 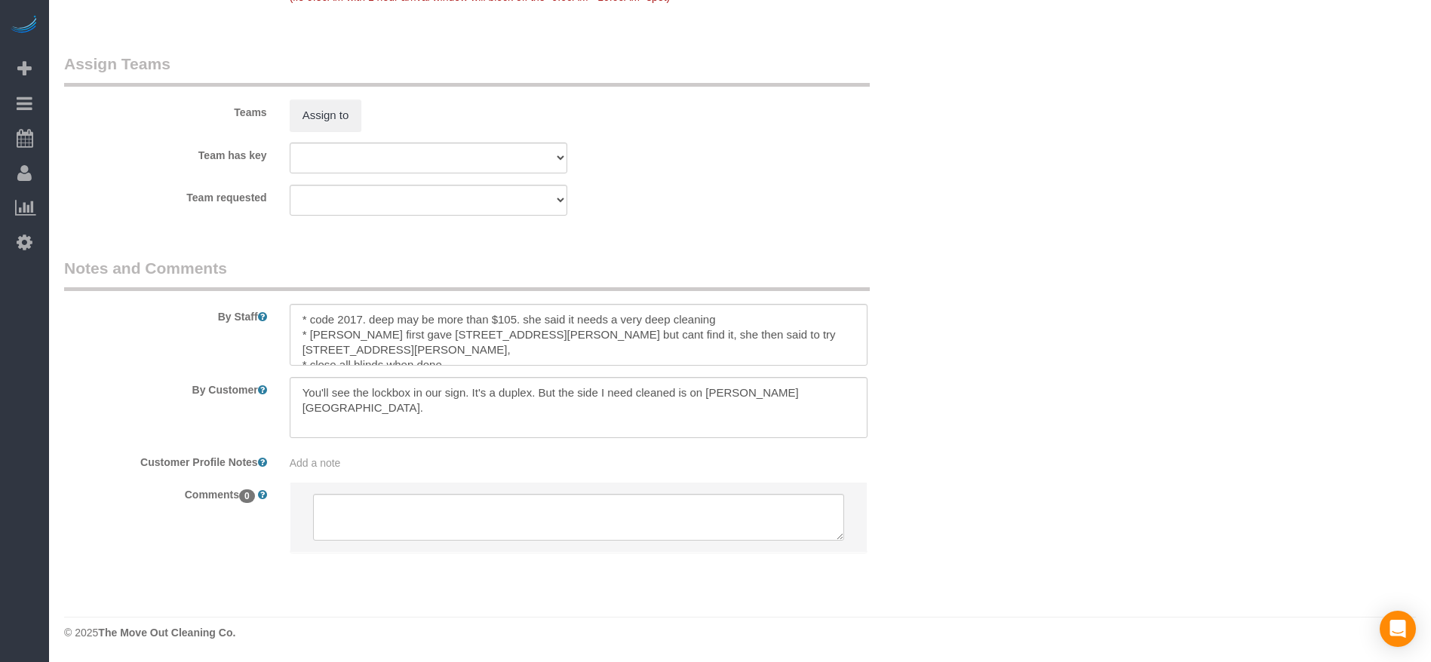 What do you see at coordinates (740, 633) in the screenshot?
I see `div: © 2025` at bounding box center [740, 633].